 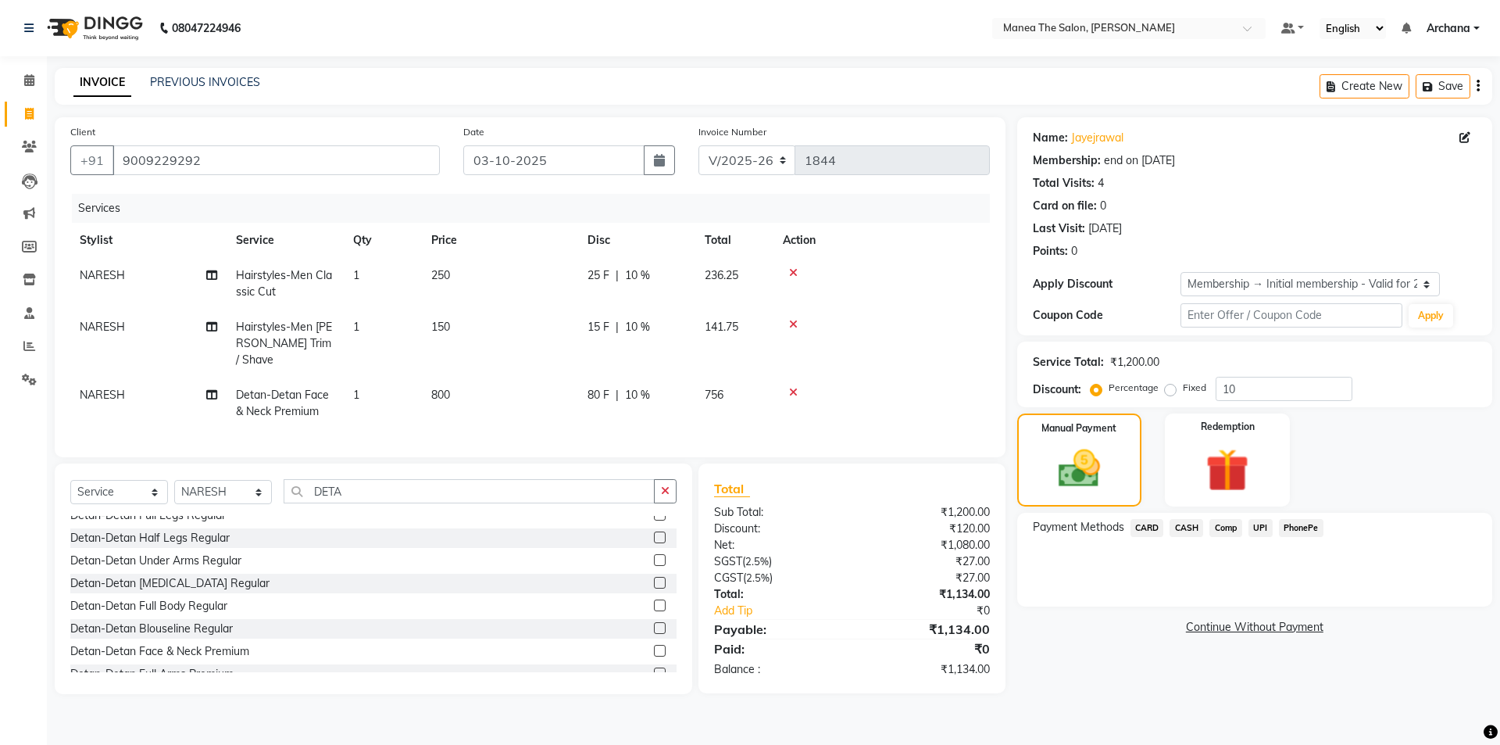 I want to click on span: Payment Methods, so click(x=1078, y=527).